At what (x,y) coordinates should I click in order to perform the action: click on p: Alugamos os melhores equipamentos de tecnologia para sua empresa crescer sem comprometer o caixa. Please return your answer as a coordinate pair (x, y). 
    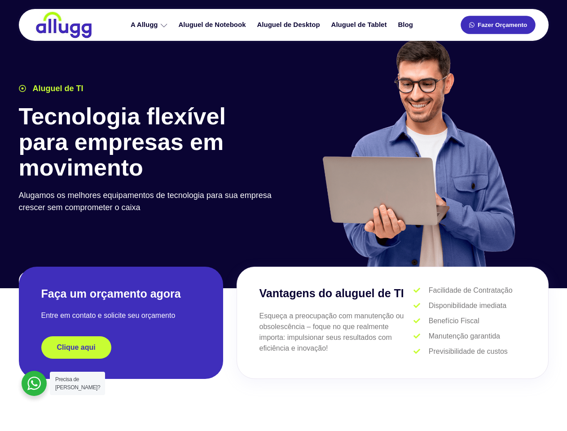
    Looking at the image, I should click on (149, 202).